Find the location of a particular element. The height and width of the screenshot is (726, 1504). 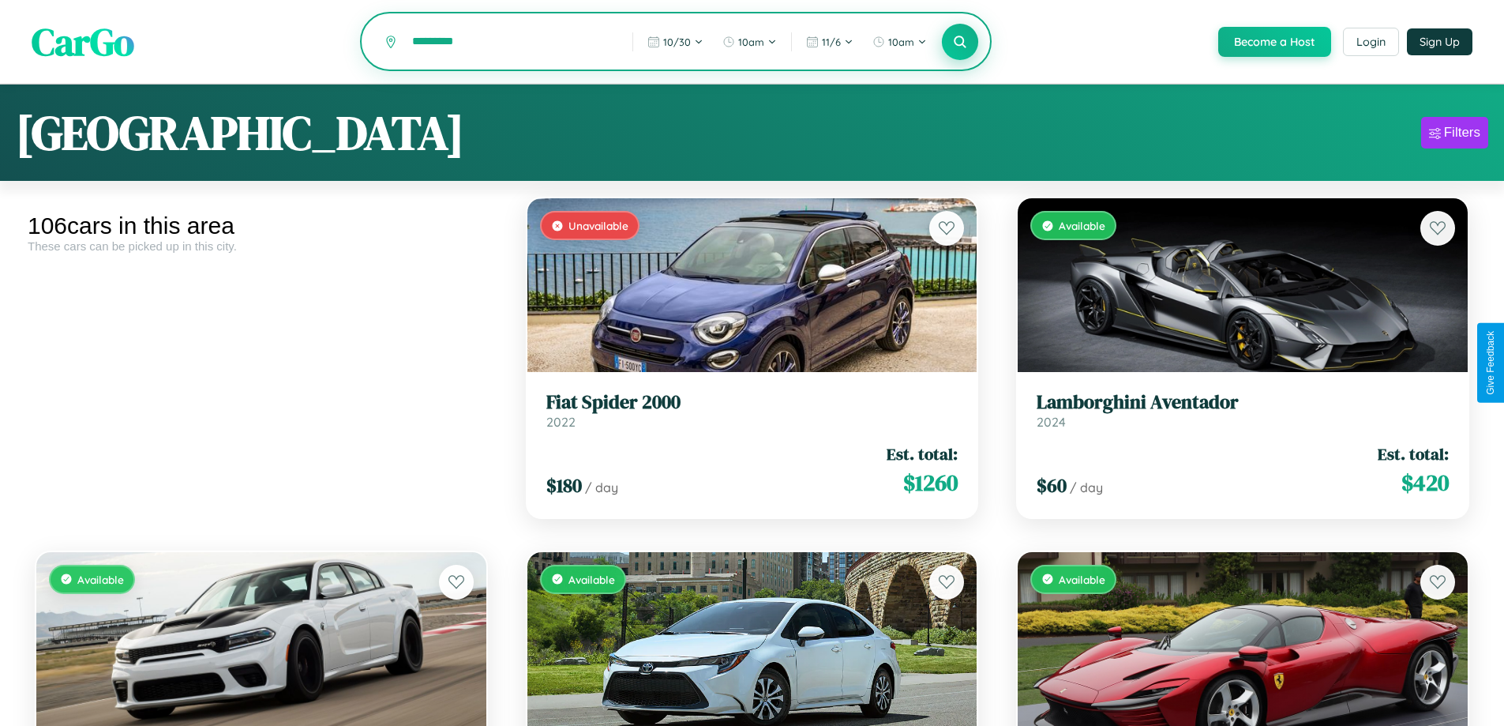

div: 106 cars in this area is located at coordinates (261, 226).